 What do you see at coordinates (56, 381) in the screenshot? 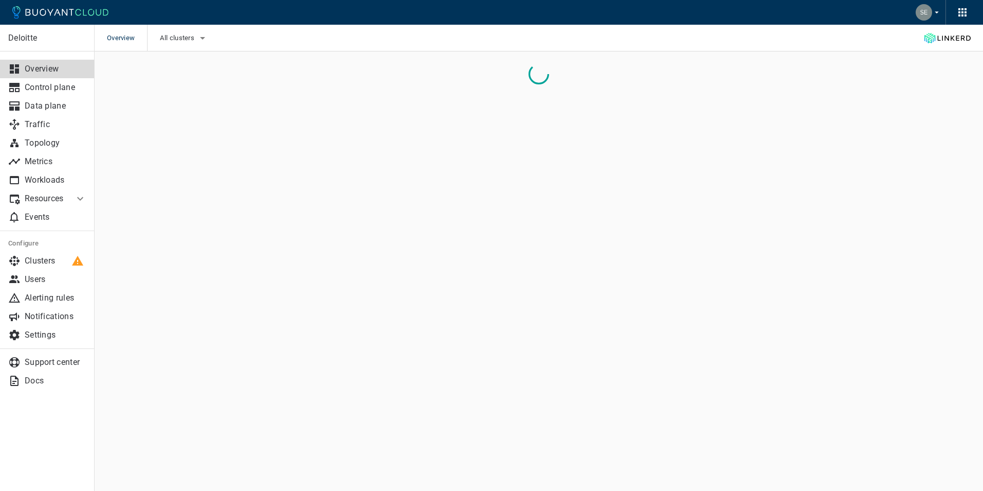
I see `p: Docs` at bounding box center [56, 381].